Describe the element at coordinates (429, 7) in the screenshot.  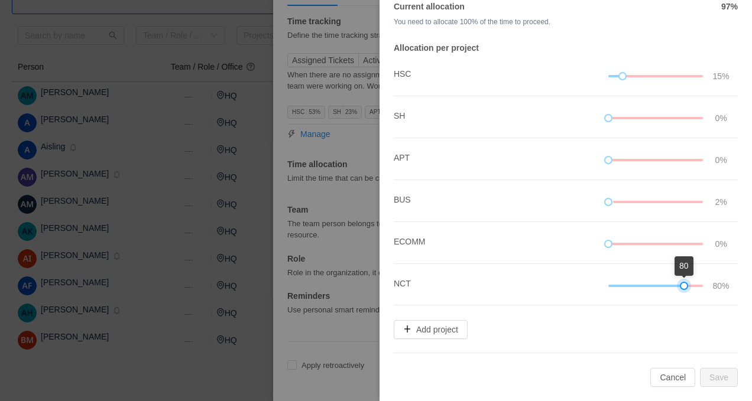
I see `strong: Current allocation` at that location.